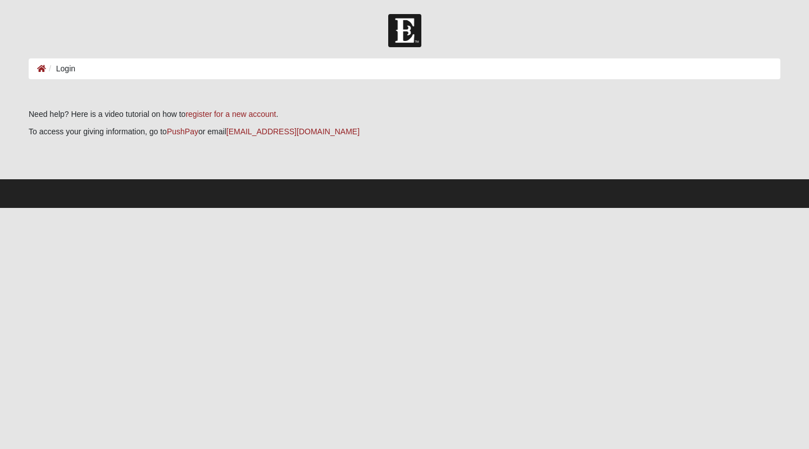 The width and height of the screenshot is (809, 449). I want to click on p: To access your giving information, go to or email, so click(404, 131).